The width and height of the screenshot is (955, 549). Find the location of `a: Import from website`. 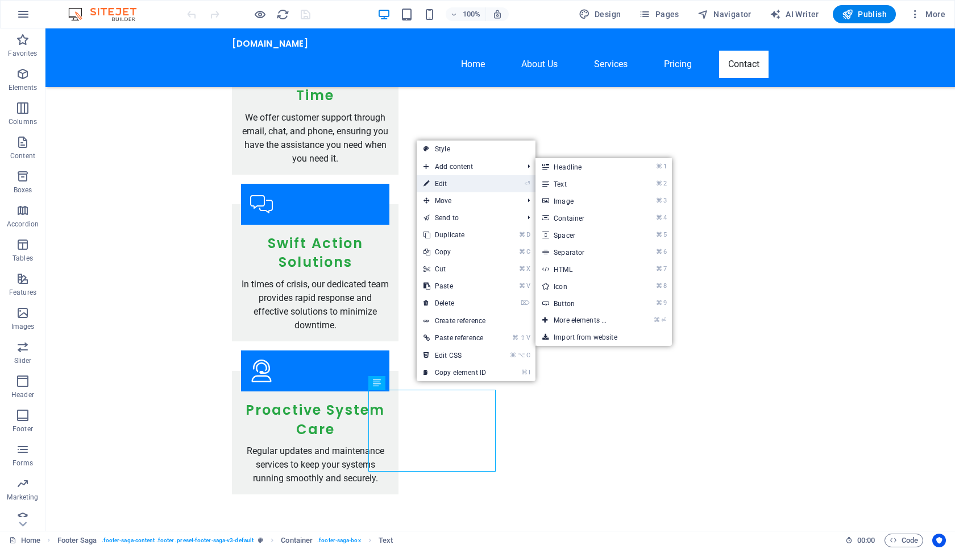

a: Import from website is located at coordinates (604, 337).